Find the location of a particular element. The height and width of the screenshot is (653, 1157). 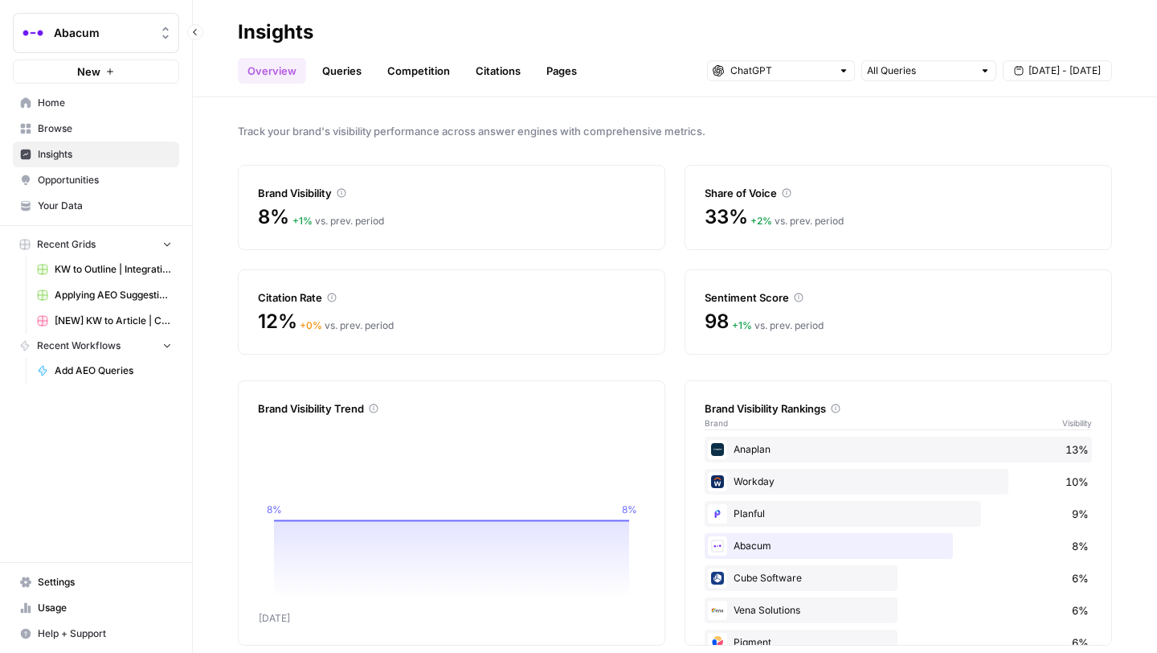

span: Settings is located at coordinates (104, 582).